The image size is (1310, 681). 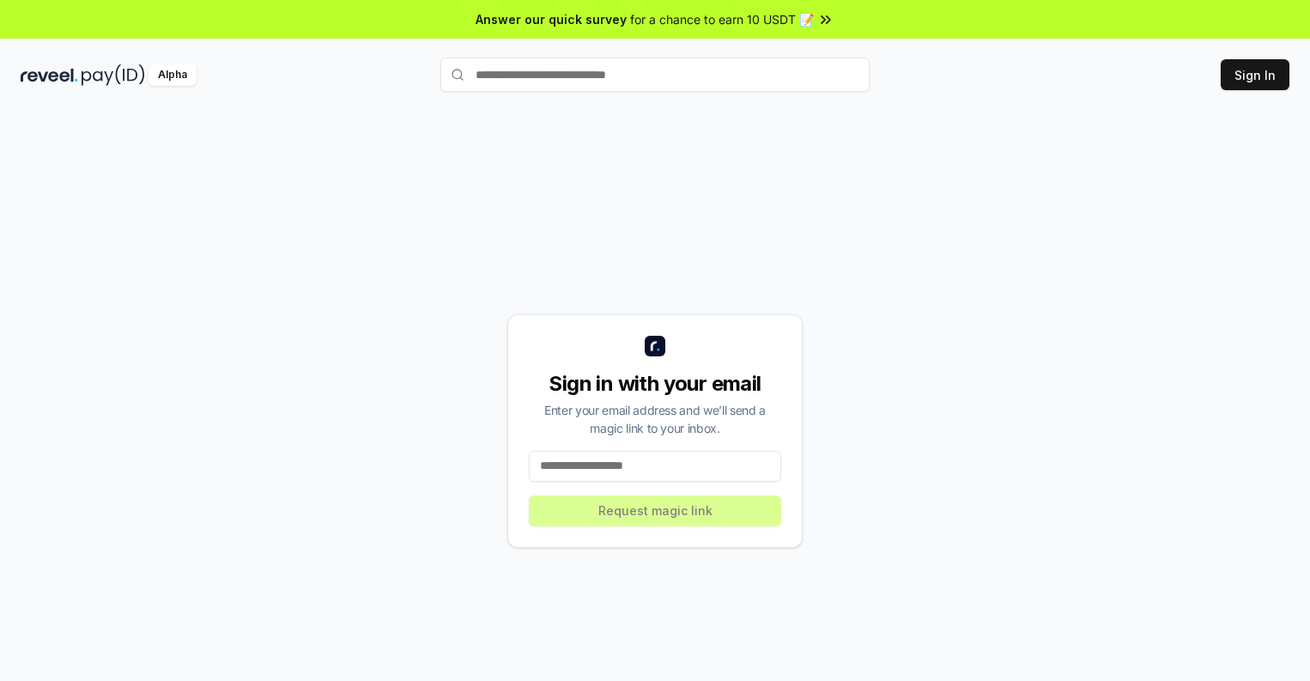 I want to click on div: Alpha, so click(x=173, y=75).